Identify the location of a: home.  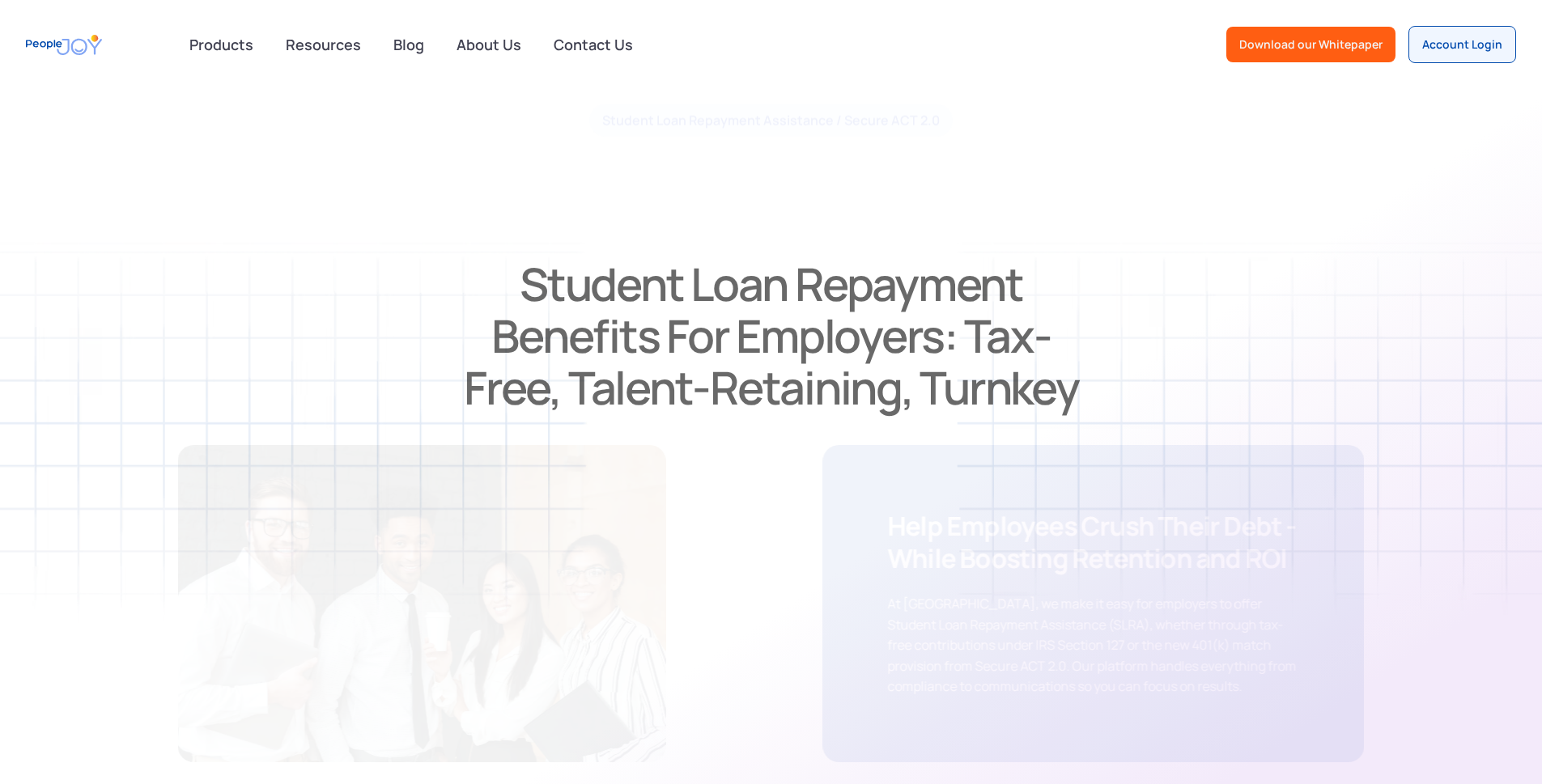
(64, 45).